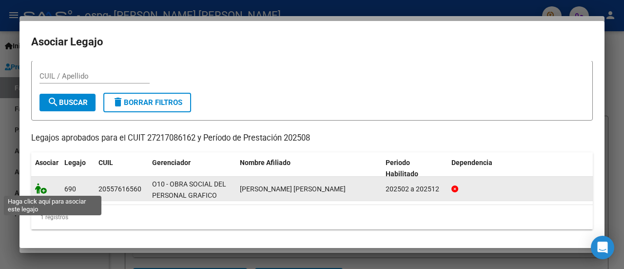 This screenshot has height=269, width=624. What do you see at coordinates (312, 217) in the screenshot?
I see `div: 1 registros` at bounding box center [312, 217].